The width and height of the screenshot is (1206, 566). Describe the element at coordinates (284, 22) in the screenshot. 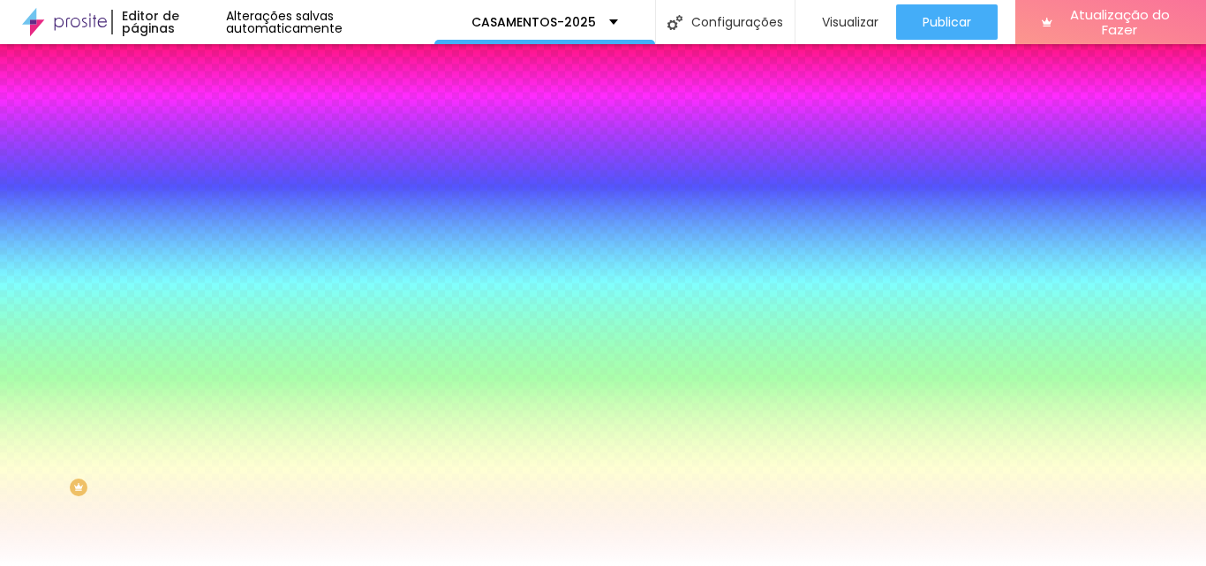

I see `font: Alterações salvas automaticamente` at that location.